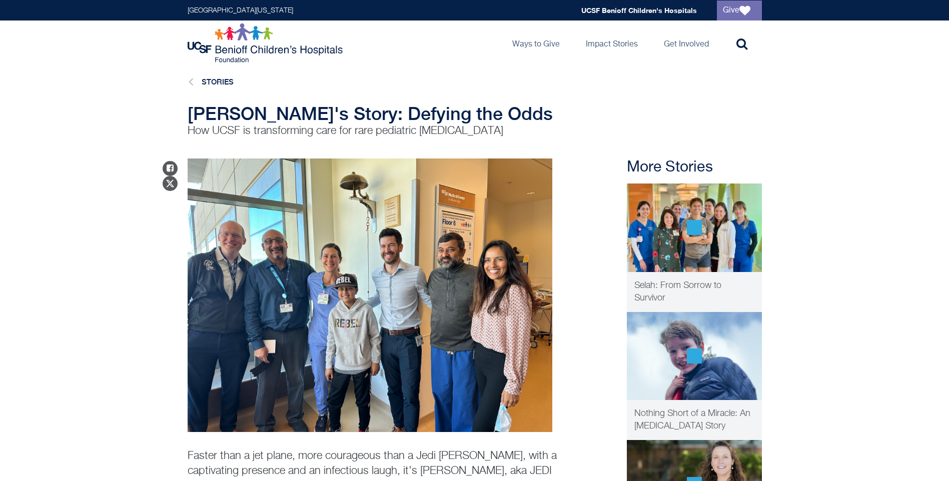  What do you see at coordinates (694, 248) in the screenshot?
I see `a: Patient Care Selah and her care team Selah: From Sorrow to Survivor` at bounding box center [694, 248].